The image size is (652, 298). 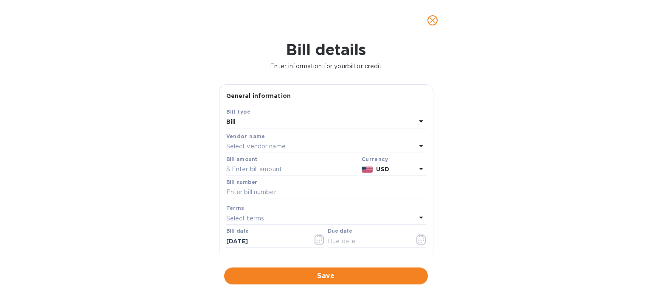 I want to click on input: Enter bill number, so click(x=326, y=193).